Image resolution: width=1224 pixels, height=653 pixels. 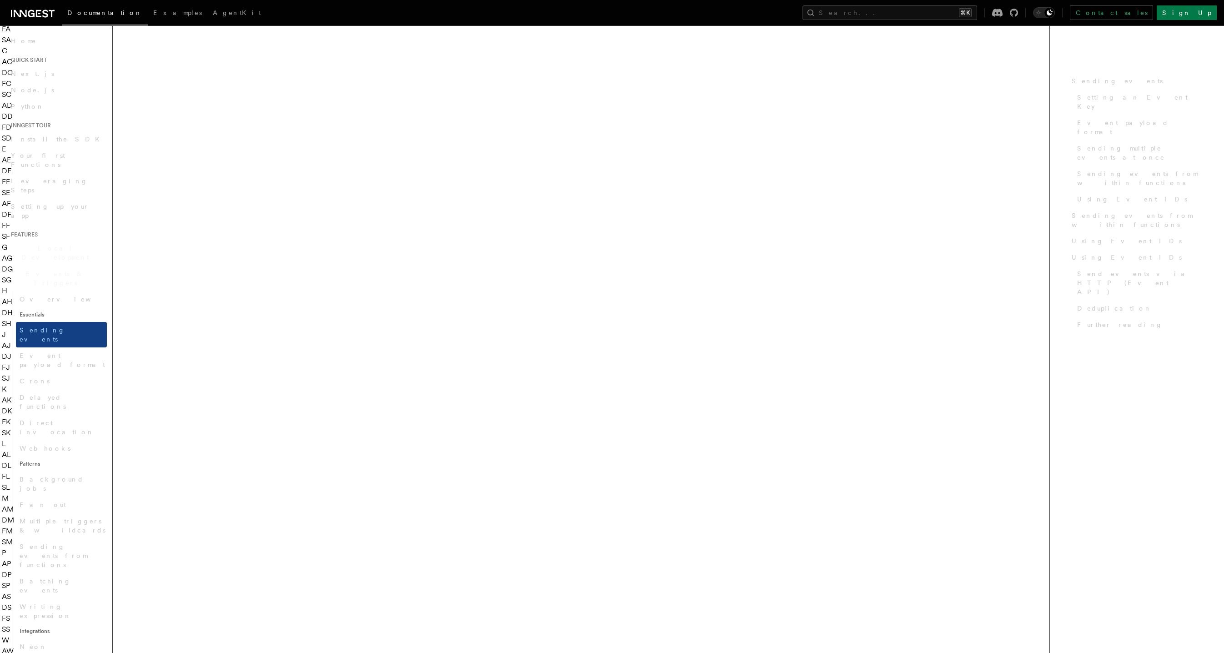 What do you see at coordinates (57, 90) in the screenshot?
I see `a: Node.js` at bounding box center [57, 90].